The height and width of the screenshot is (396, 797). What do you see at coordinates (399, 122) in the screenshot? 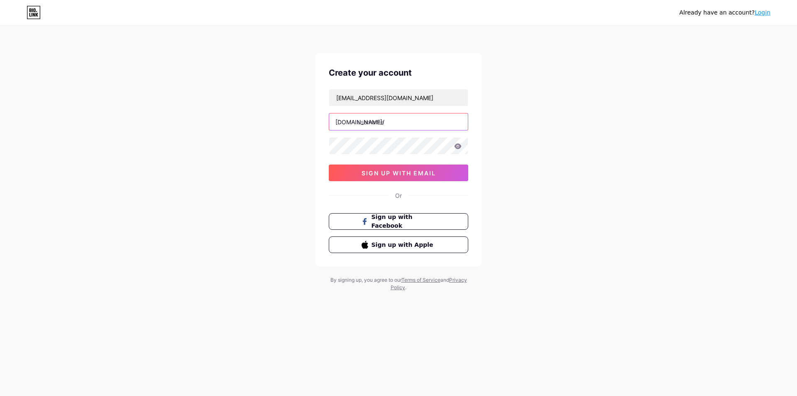
I see `input: username` at bounding box center [399, 122].